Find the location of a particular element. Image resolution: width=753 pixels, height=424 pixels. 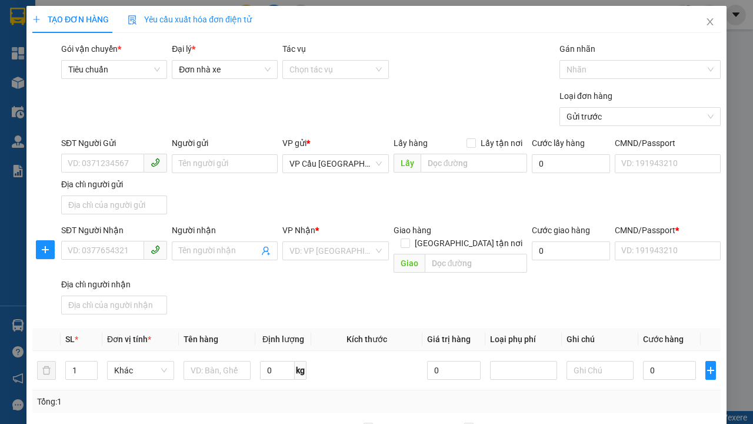

span: Đại lý is located at coordinates (184, 49).